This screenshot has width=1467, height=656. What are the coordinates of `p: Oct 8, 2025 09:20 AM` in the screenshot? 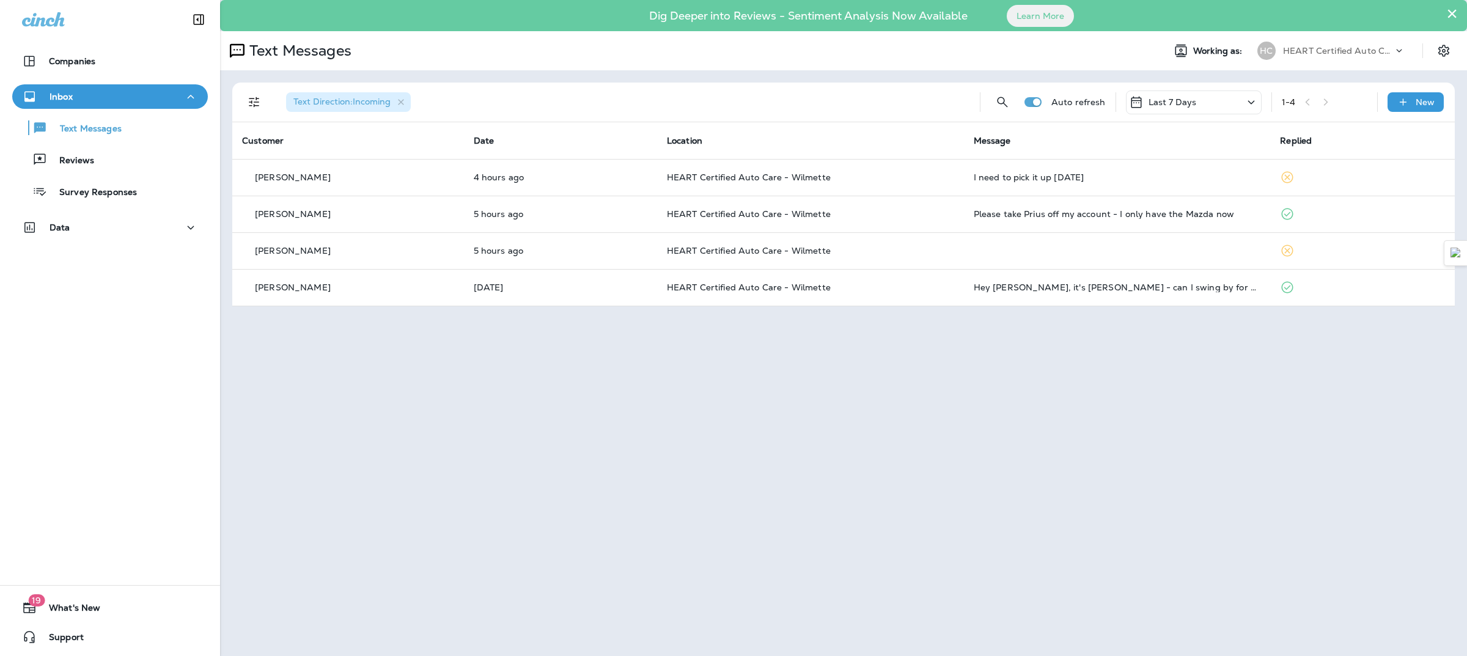 It's located at (560, 177).